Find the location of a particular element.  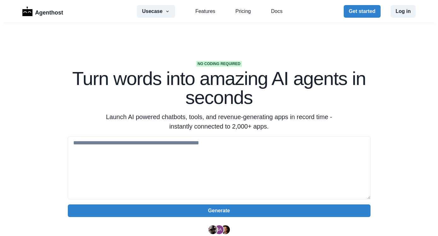

a: LogoAgenthost is located at coordinates (43, 11).